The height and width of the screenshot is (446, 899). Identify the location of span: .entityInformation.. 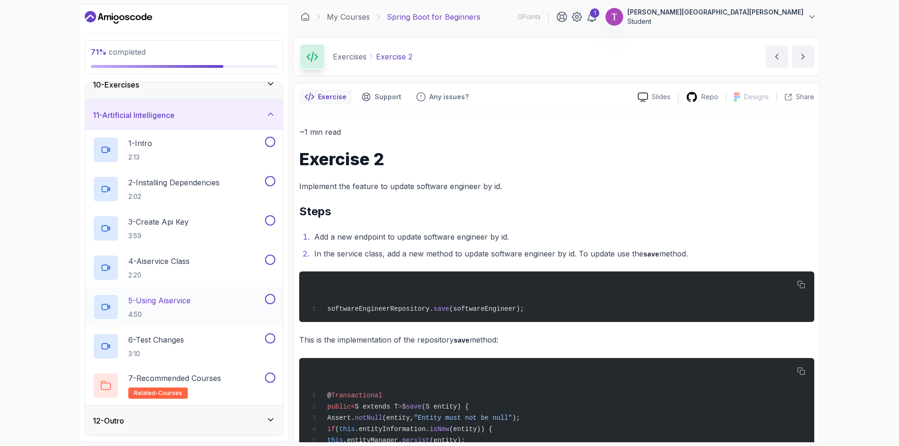
(392, 429).